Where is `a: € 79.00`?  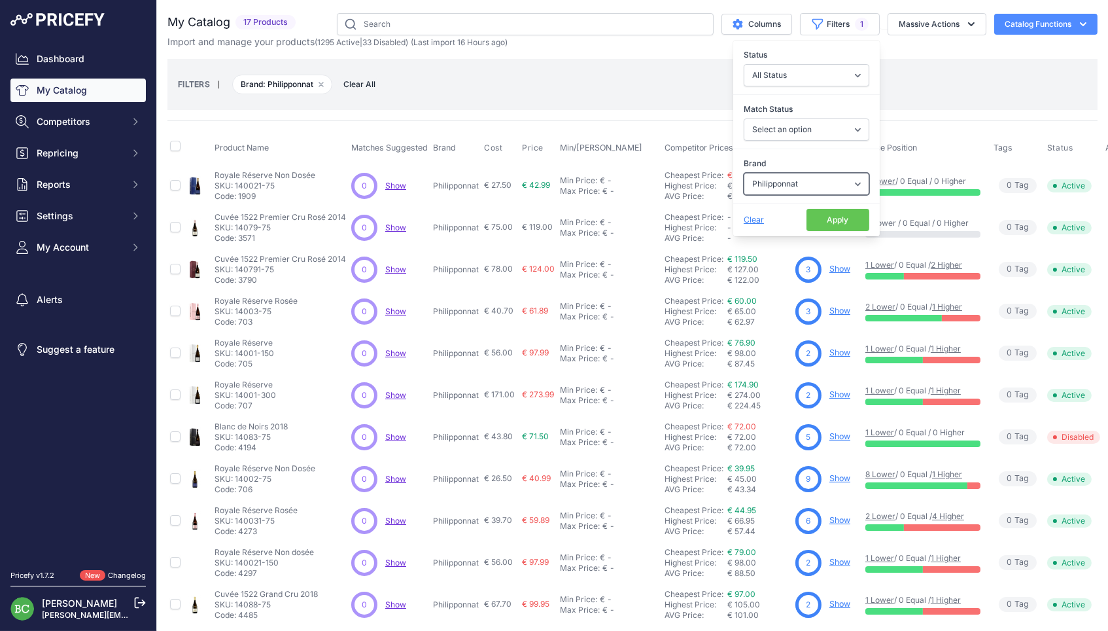
a: € 79.00 is located at coordinates (742, 552).